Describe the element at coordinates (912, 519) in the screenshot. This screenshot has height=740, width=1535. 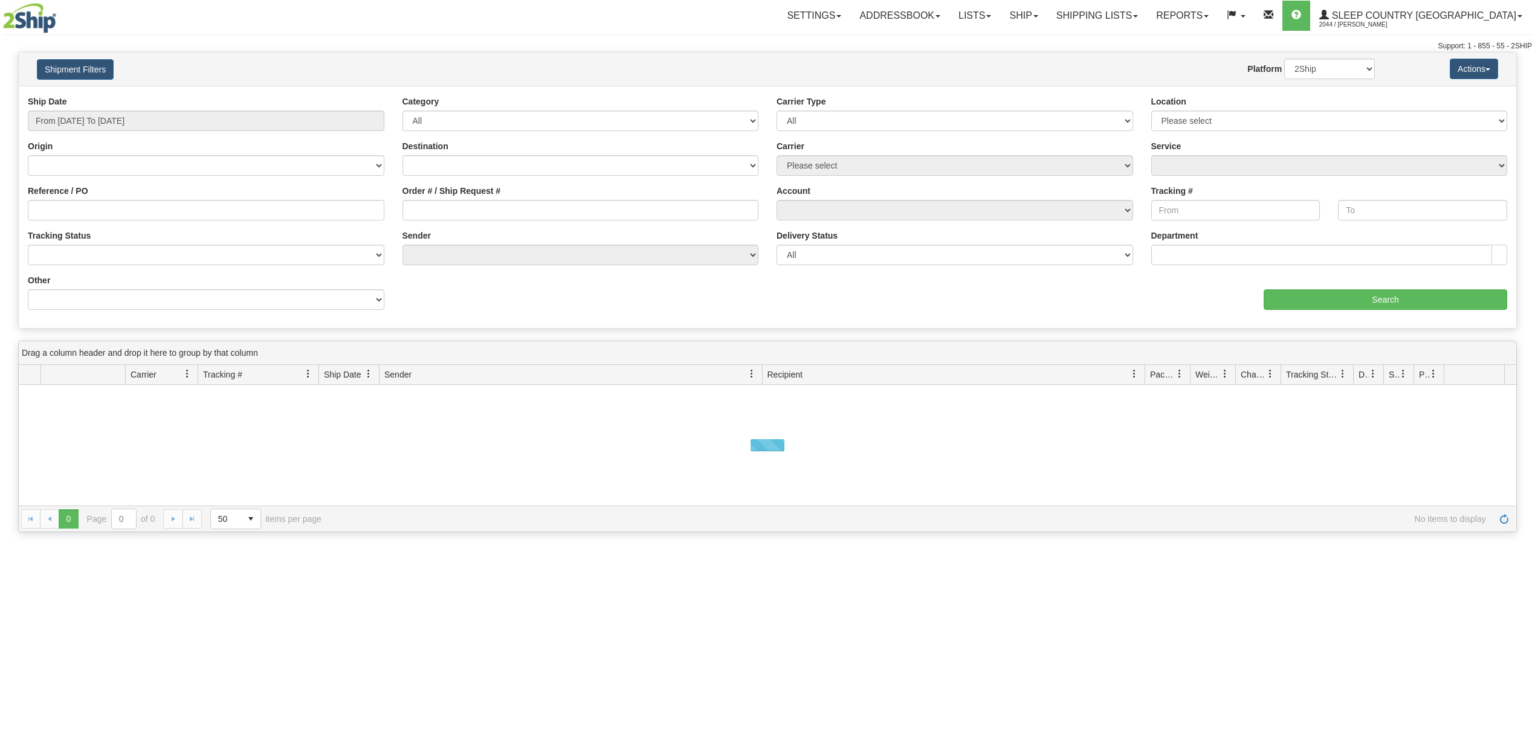
I see `span: No items to display` at that location.